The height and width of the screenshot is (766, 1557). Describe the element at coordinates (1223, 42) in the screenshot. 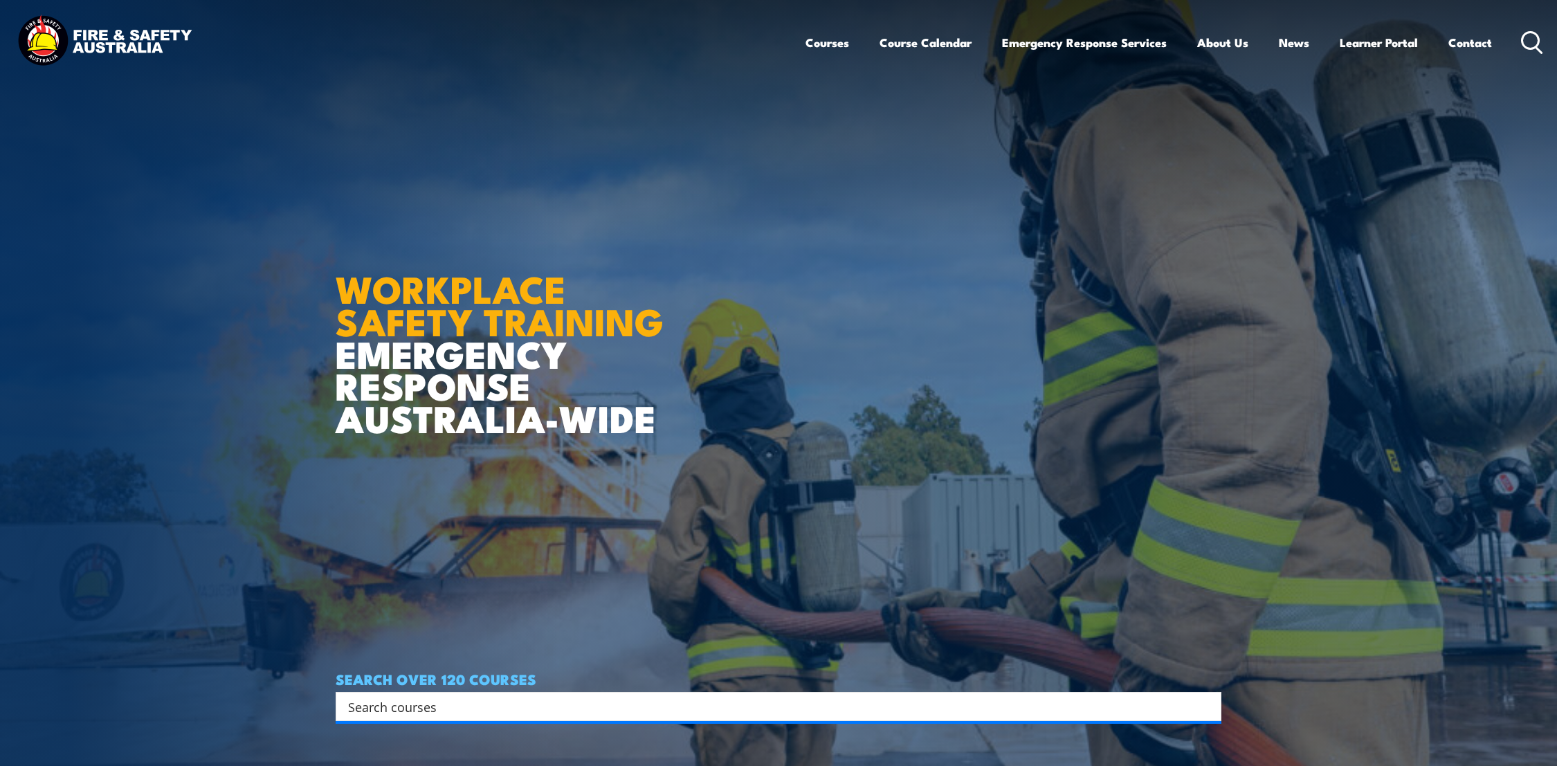

I see `a: About Us` at that location.